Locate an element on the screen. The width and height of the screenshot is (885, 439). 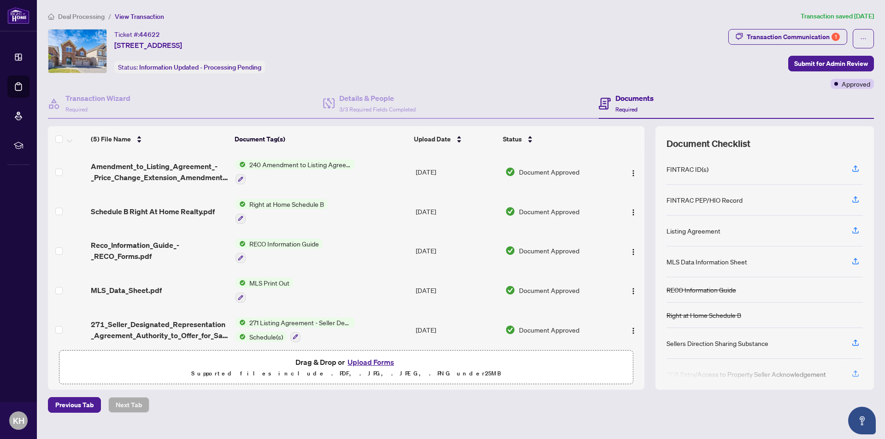
span: Submit for Admin Review is located at coordinates (831, 64).